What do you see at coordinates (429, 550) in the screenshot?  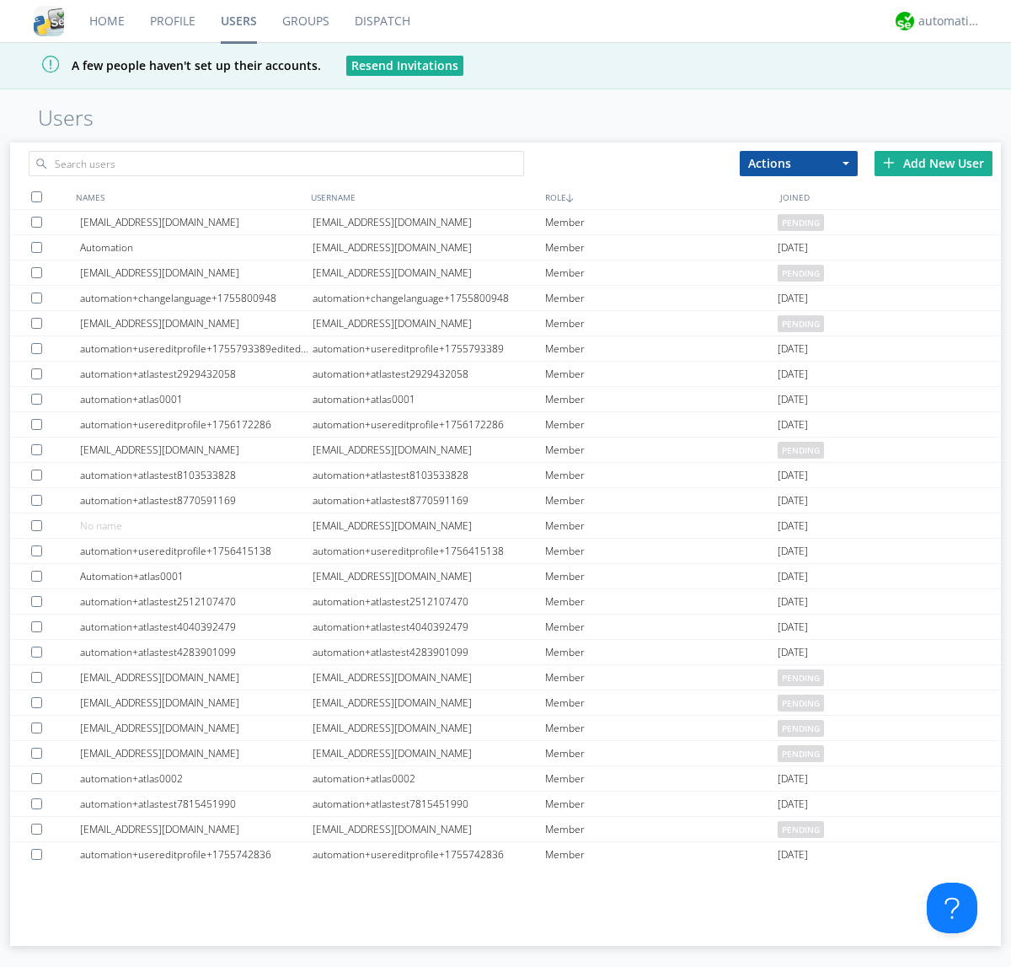 I see `div: automation+usereditprofile+1756415138` at bounding box center [429, 550].